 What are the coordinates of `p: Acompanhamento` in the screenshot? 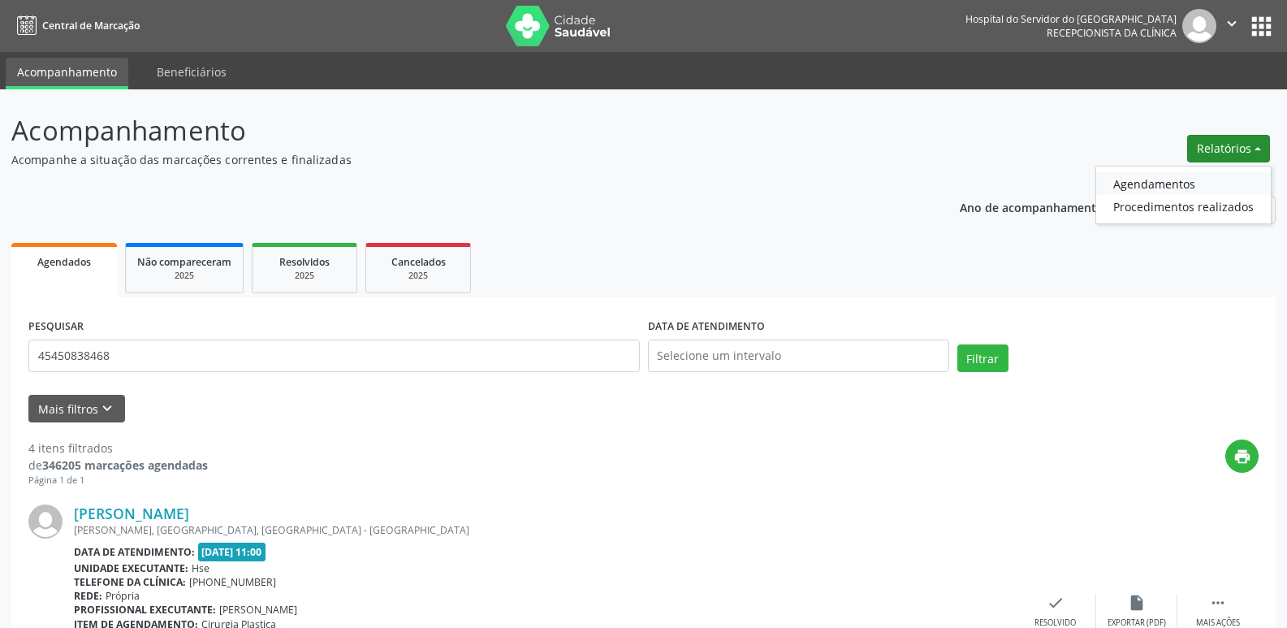 It's located at (454, 131).